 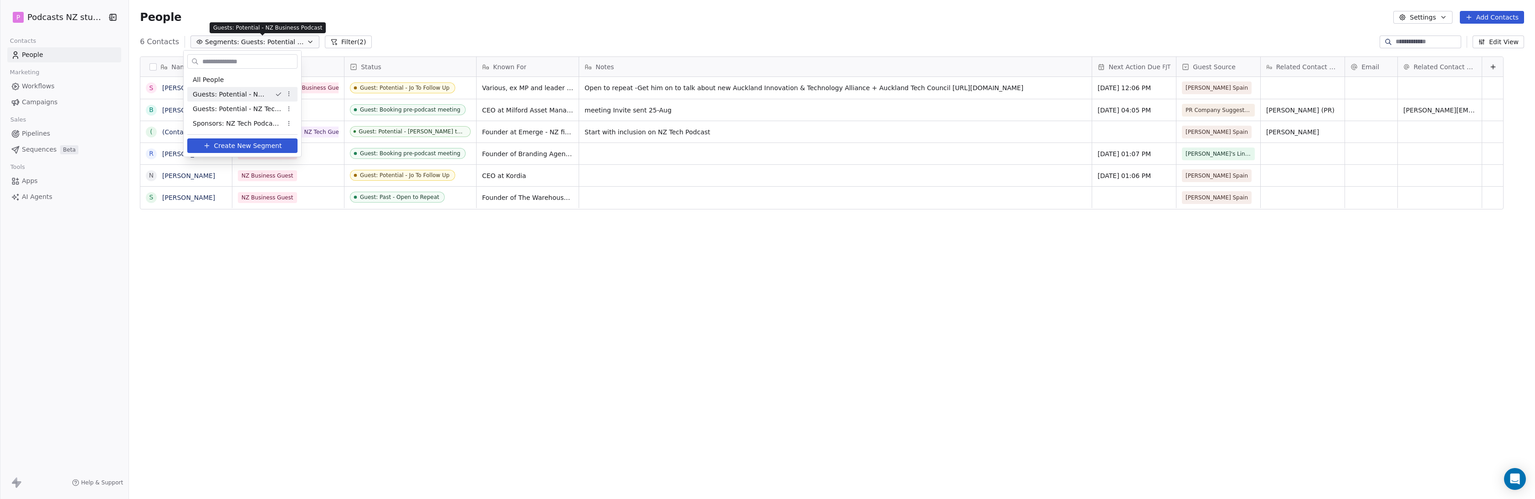 What do you see at coordinates (242, 146) in the screenshot?
I see `button: Create New Segment` at bounding box center [242, 146].